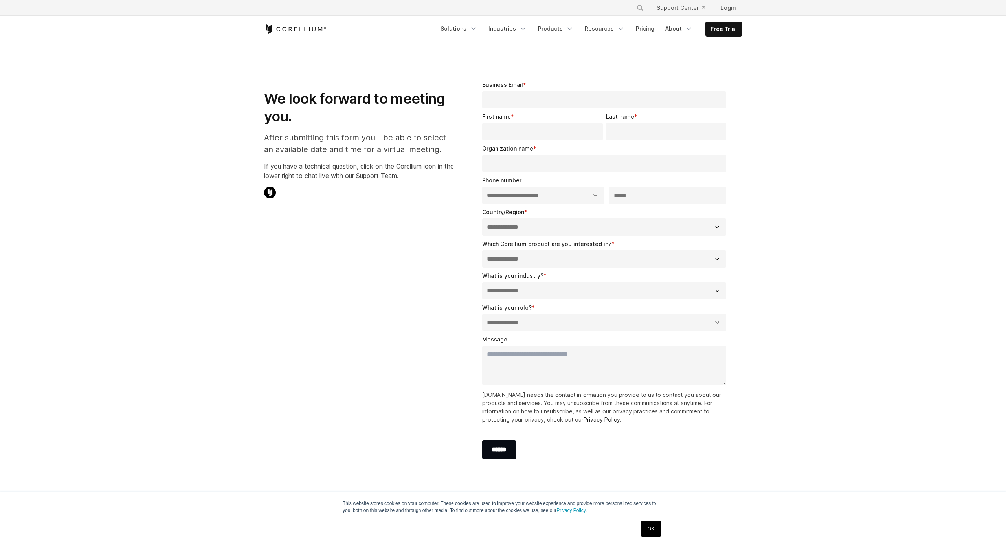 This screenshot has width=1006, height=547. Describe the element at coordinates (295, 29) in the screenshot. I see `a: Corellium Home` at that location.